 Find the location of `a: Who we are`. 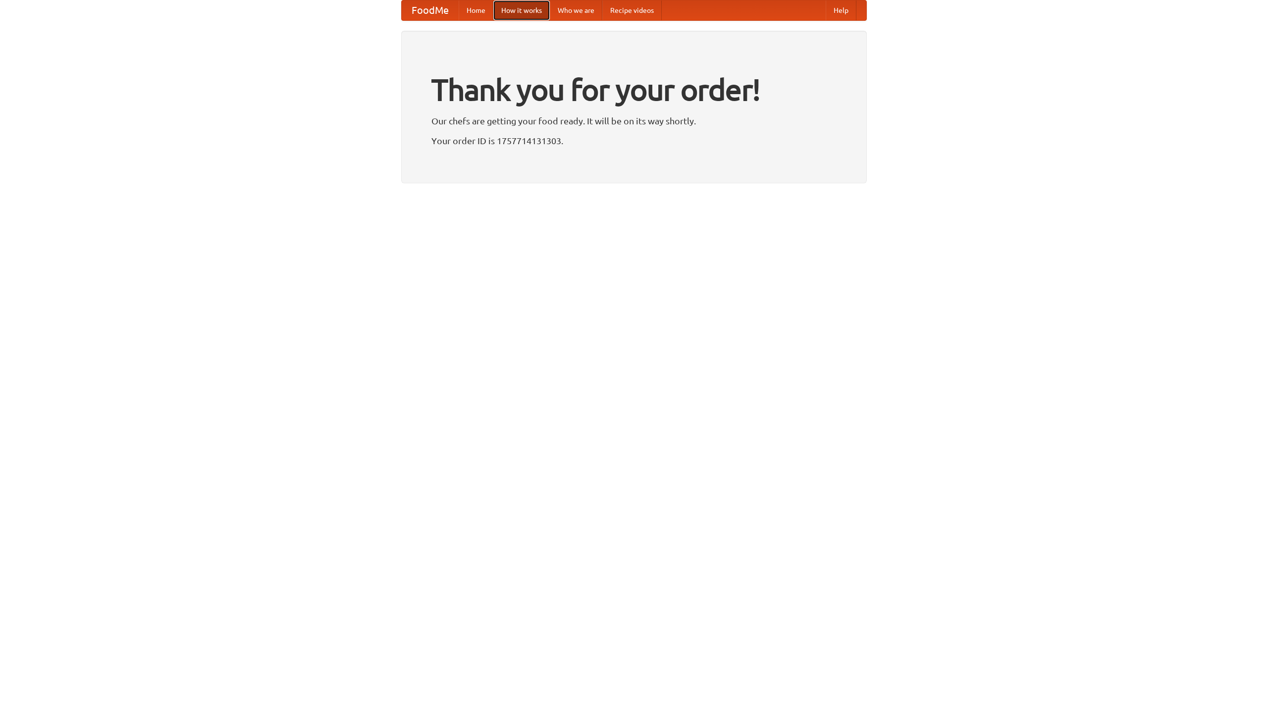

a: Who we are is located at coordinates (576, 10).